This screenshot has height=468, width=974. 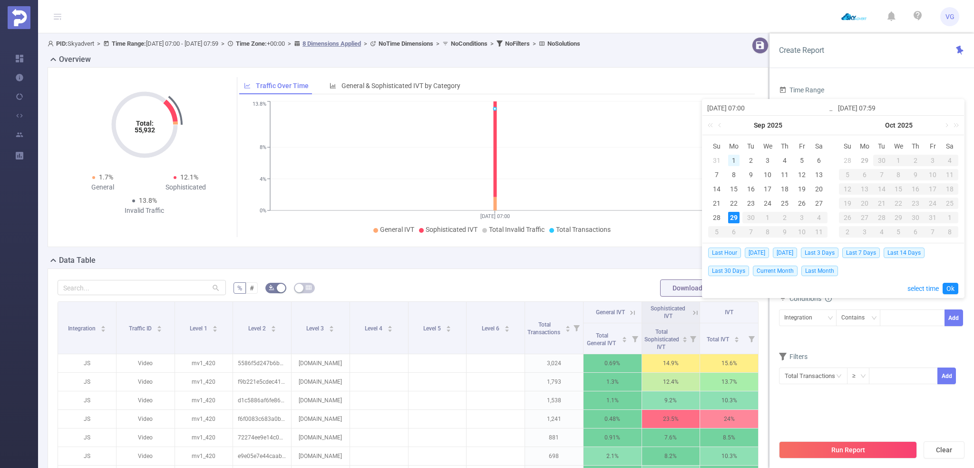 I want to click on td: September 3, 2025, so click(x=768, y=160).